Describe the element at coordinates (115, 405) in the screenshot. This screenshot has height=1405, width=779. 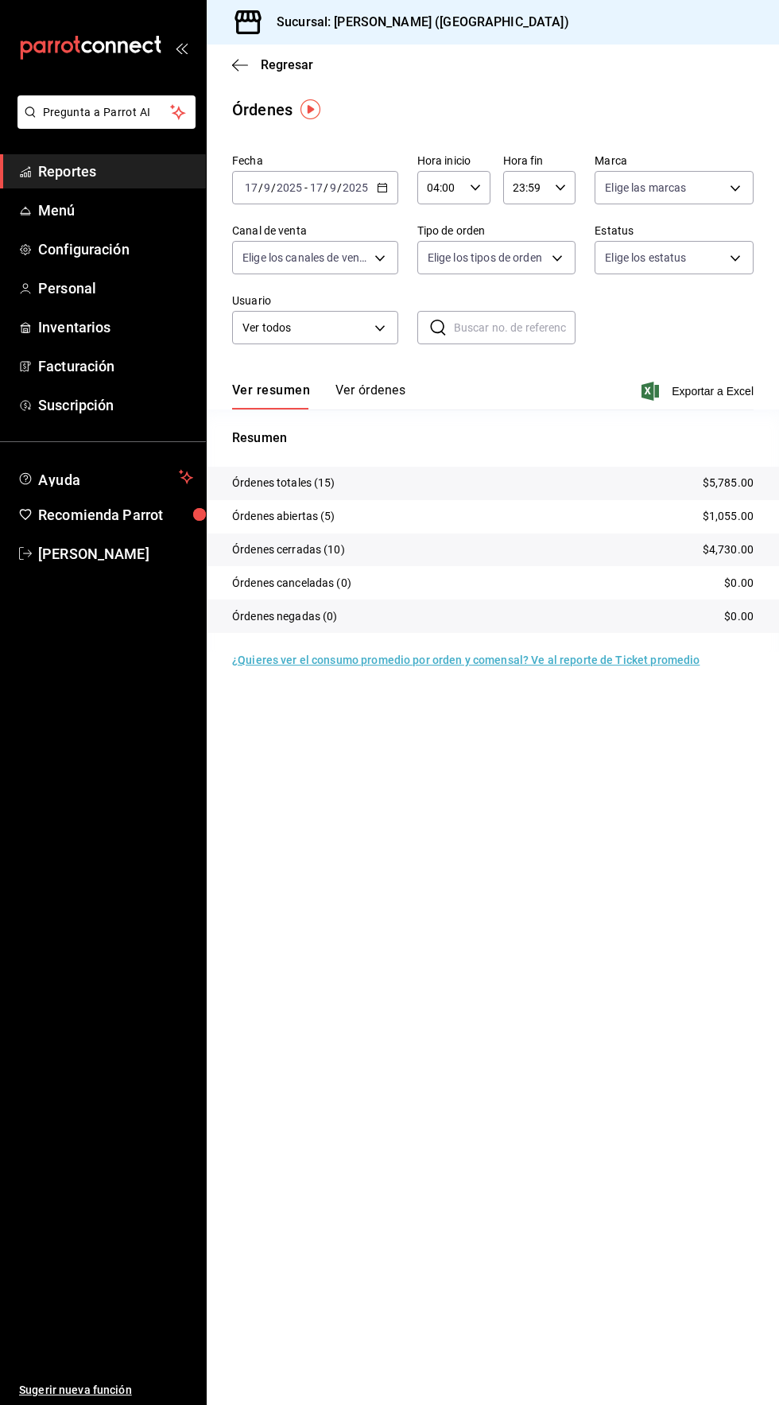
I see `span: Suscripción` at that location.